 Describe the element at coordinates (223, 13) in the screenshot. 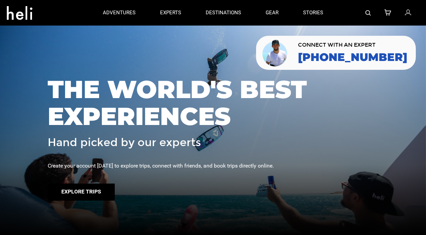

I see `p: destinations` at that location.